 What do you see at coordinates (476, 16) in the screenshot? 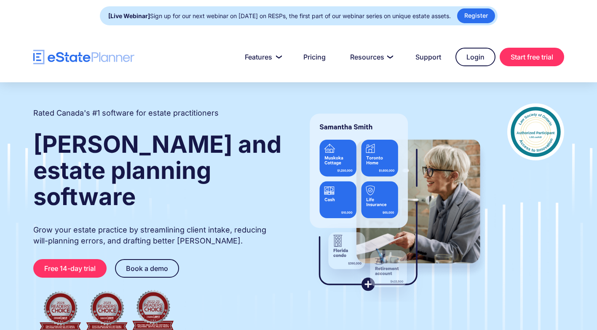
I see `a: Register` at bounding box center [476, 16].